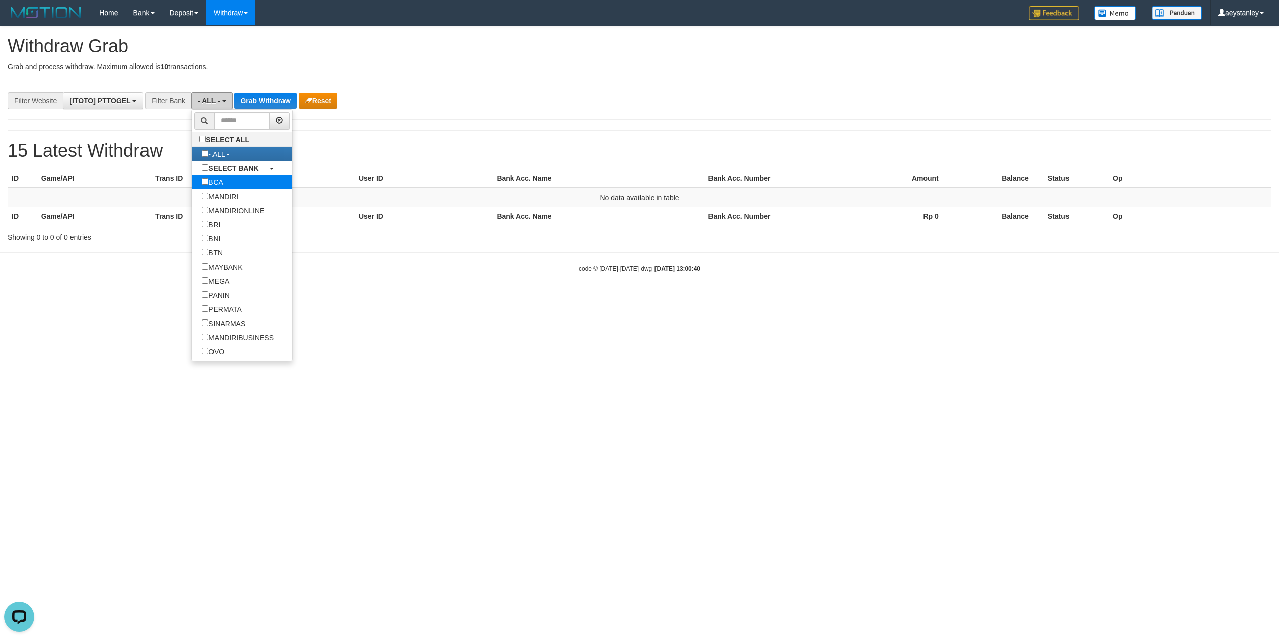 Image resolution: width=1279 pixels, height=640 pixels. What do you see at coordinates (205, 167) in the screenshot?
I see `input: SELECT BANK` at bounding box center [205, 167].